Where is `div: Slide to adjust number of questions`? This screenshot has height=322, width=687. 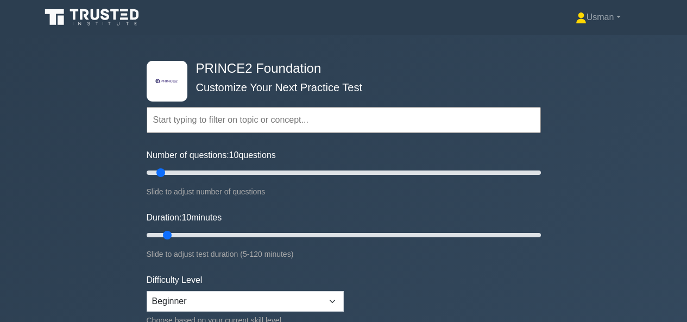
div: Slide to adjust number of questions is located at coordinates (344, 192).